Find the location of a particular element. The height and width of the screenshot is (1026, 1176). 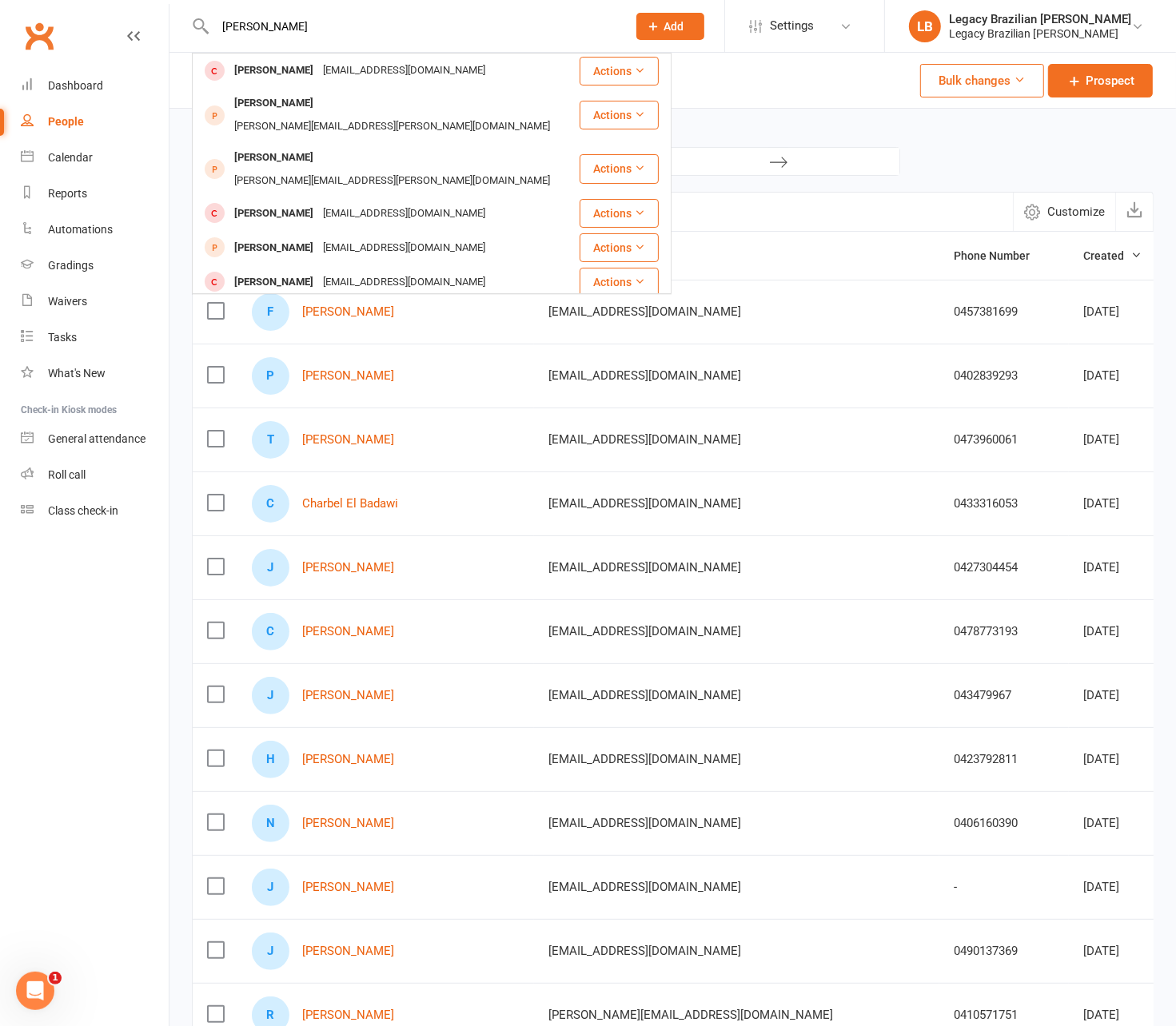

div: 0490137369 is located at coordinates (1004, 951).